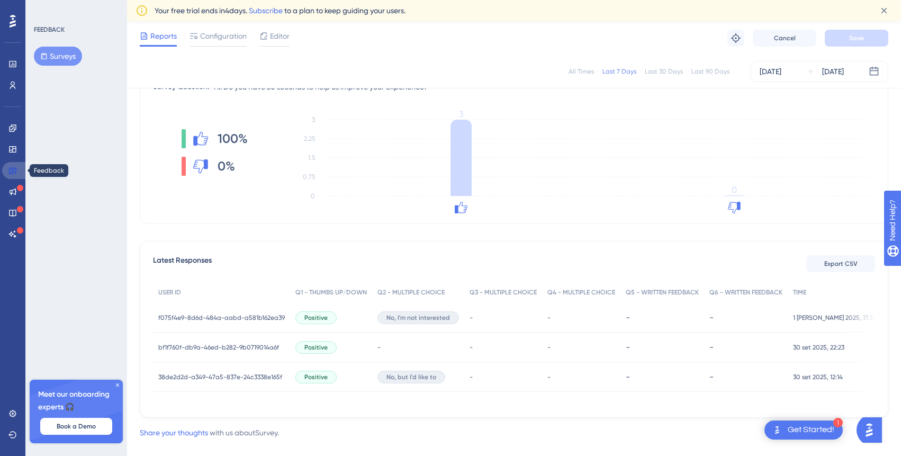 Image resolution: width=901 pixels, height=456 pixels. What do you see at coordinates (664, 71) in the screenshot?
I see `div: Last 30 Days` at bounding box center [664, 71].